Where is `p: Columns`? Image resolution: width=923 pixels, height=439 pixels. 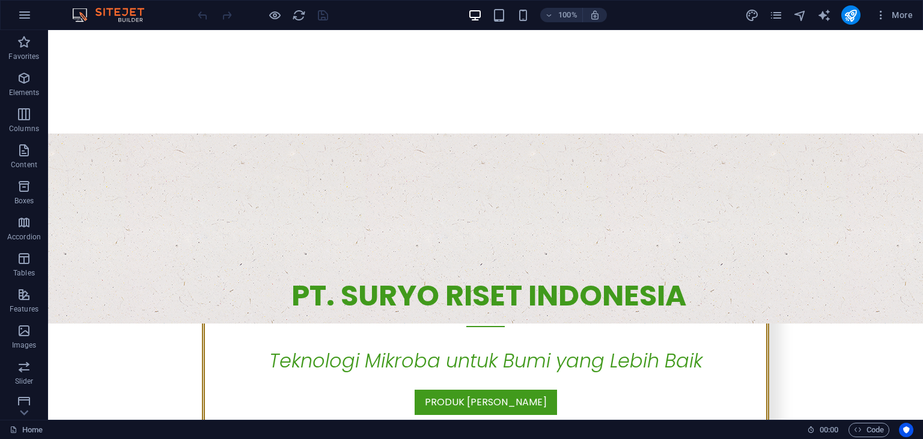 p: Columns is located at coordinates (24, 129).